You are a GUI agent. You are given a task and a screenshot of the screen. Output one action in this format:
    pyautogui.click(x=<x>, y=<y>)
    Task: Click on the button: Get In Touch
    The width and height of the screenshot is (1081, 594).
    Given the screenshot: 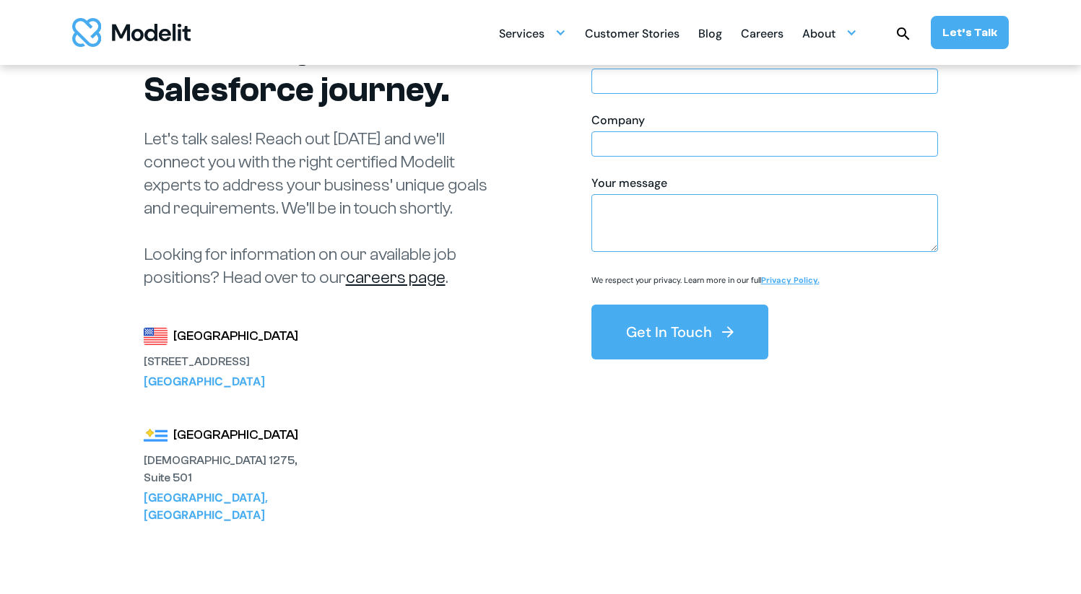 What is the action you would take?
    pyautogui.click(x=679, y=332)
    